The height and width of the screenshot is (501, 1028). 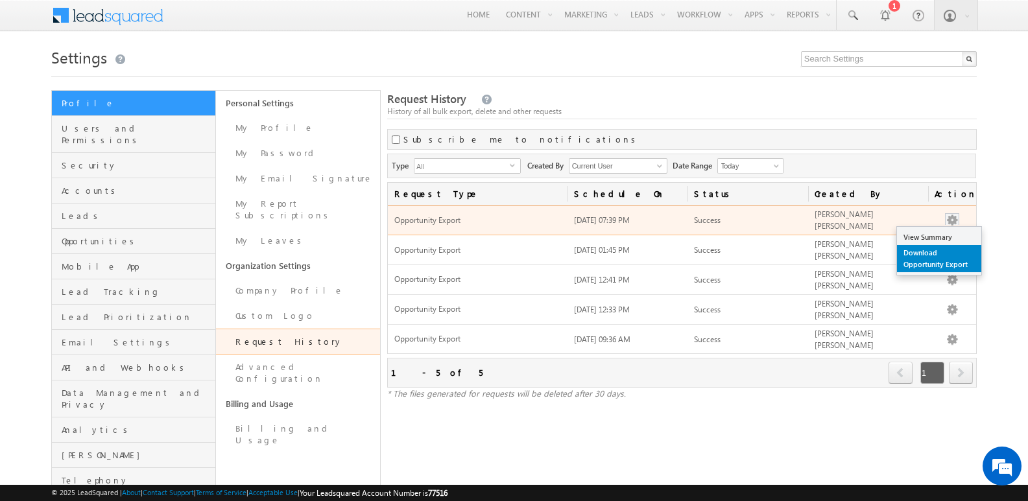 What do you see at coordinates (618, 166) in the screenshot?
I see `input: Type to Search` at bounding box center [618, 166].